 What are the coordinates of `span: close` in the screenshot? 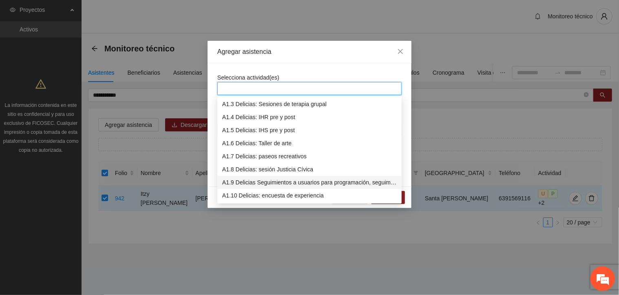 It's located at (401, 51).